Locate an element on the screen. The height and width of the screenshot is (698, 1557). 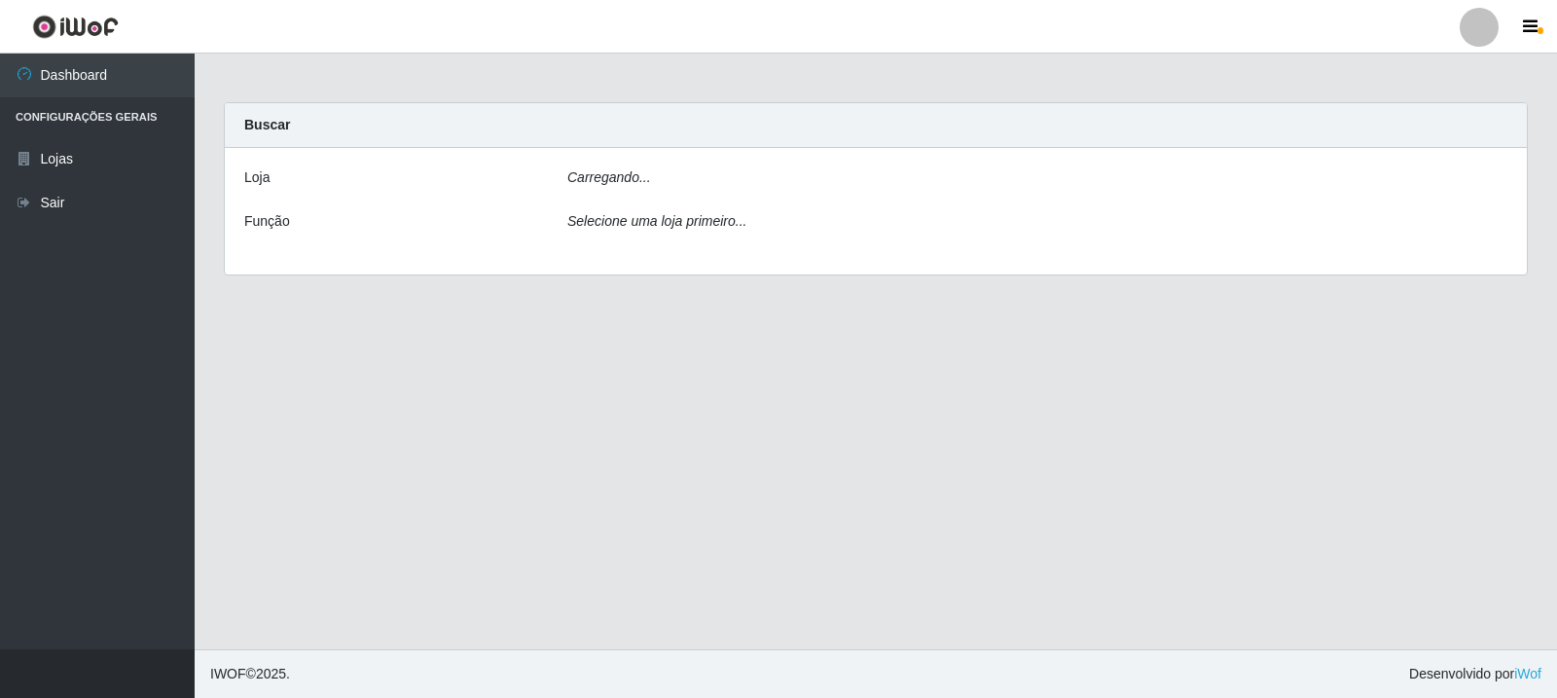
img: CoreUI Logo is located at coordinates (75, 26).